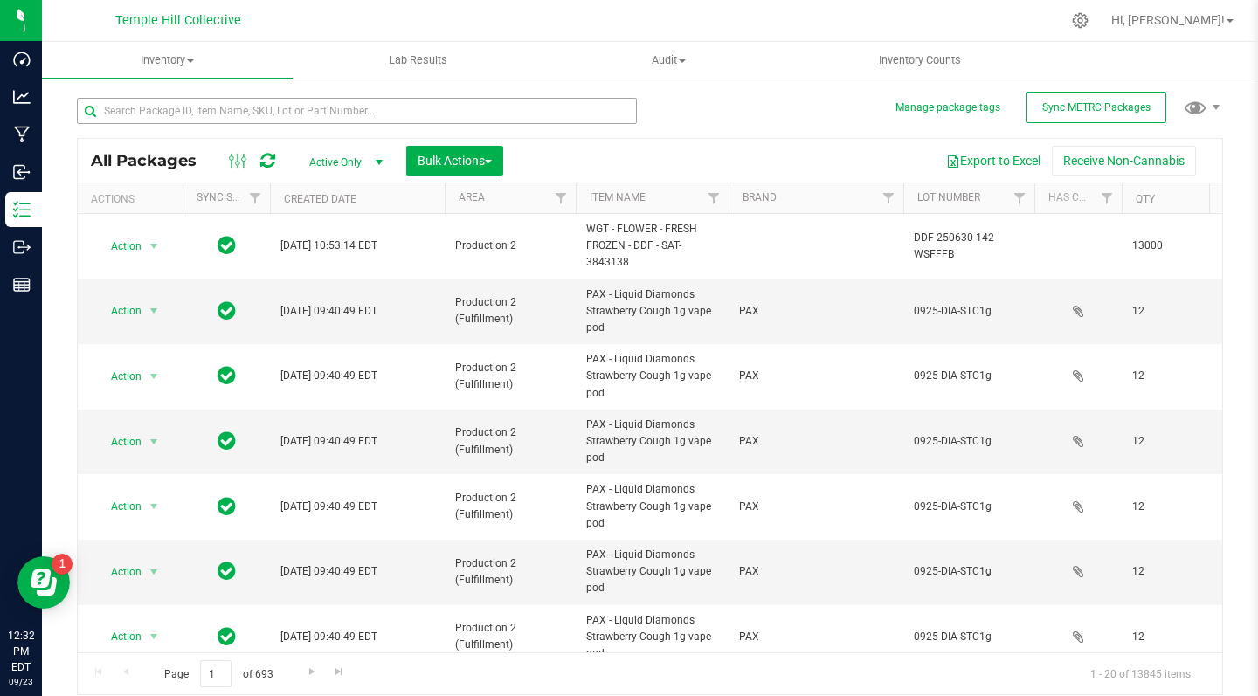 The image size is (1258, 696). I want to click on inline-svg: Reports, so click(22, 285).